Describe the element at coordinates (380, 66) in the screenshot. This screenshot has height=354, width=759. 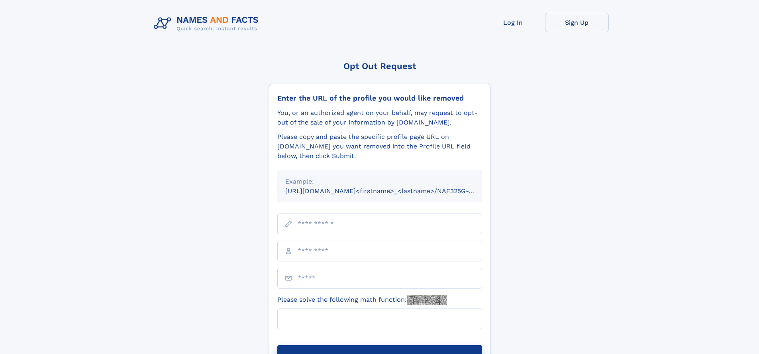
I see `div: Opt Out Request` at that location.